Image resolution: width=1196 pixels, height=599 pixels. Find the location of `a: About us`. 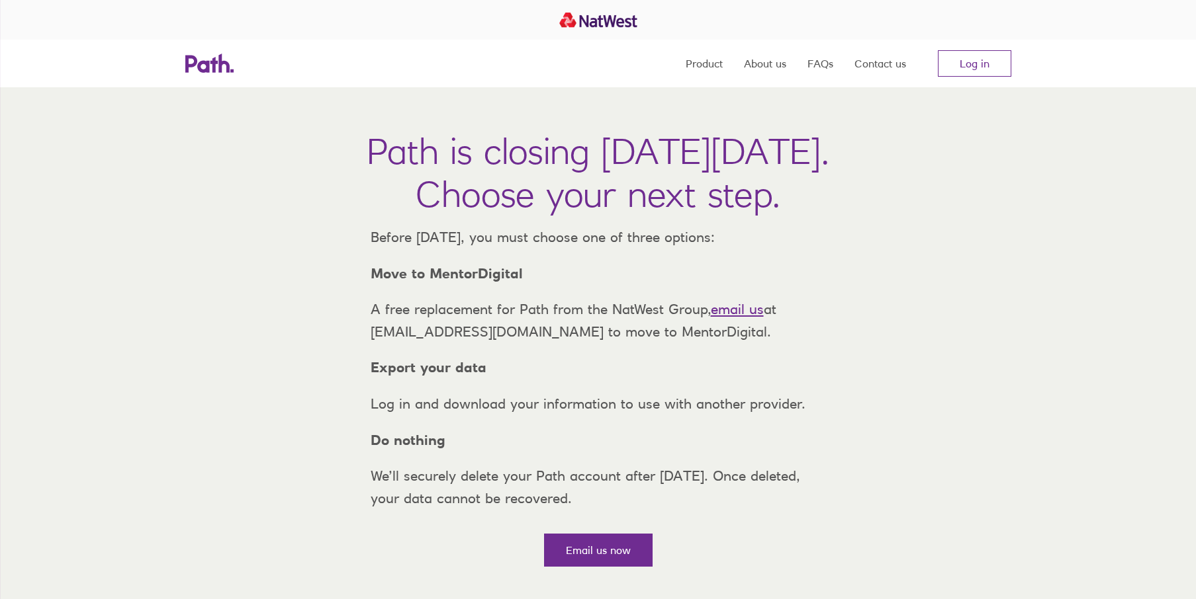

a: About us is located at coordinates (765, 64).